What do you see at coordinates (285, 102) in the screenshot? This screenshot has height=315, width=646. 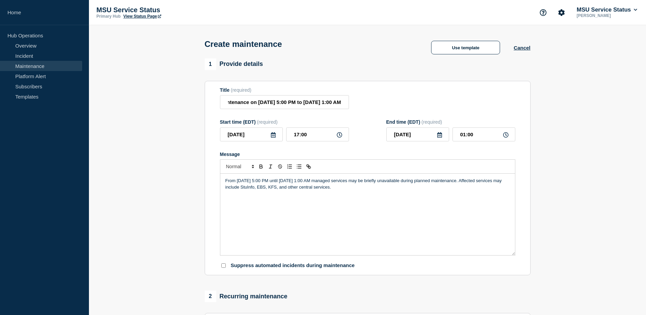 I see `input: Title` at bounding box center [285, 102].